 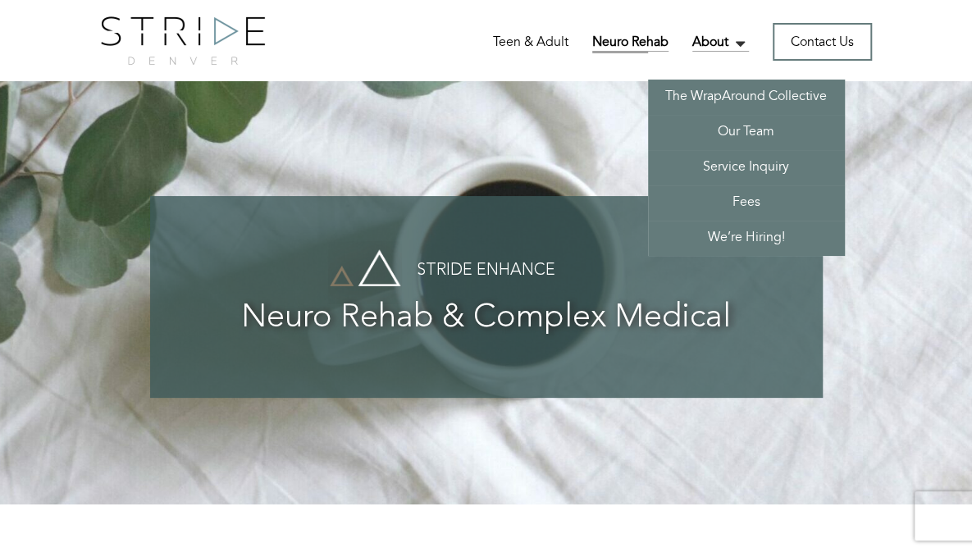 I want to click on a: Contact Us, so click(x=822, y=42).